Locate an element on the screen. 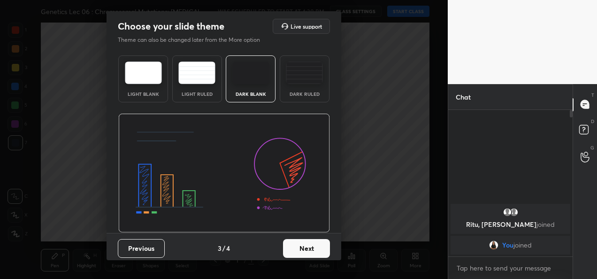 This screenshot has height=279, width=597. p: T is located at coordinates (593, 95).